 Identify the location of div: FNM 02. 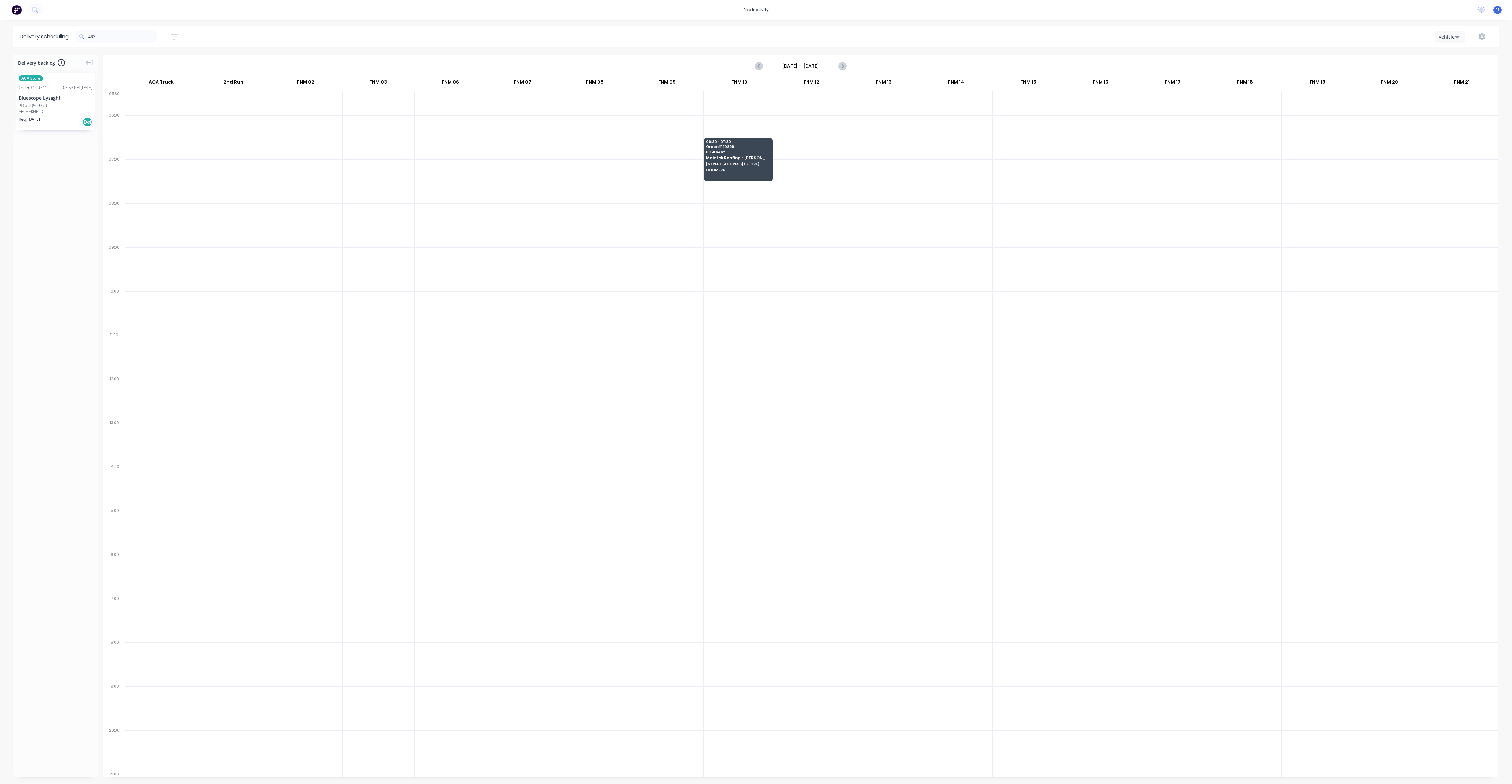
(305, 84).